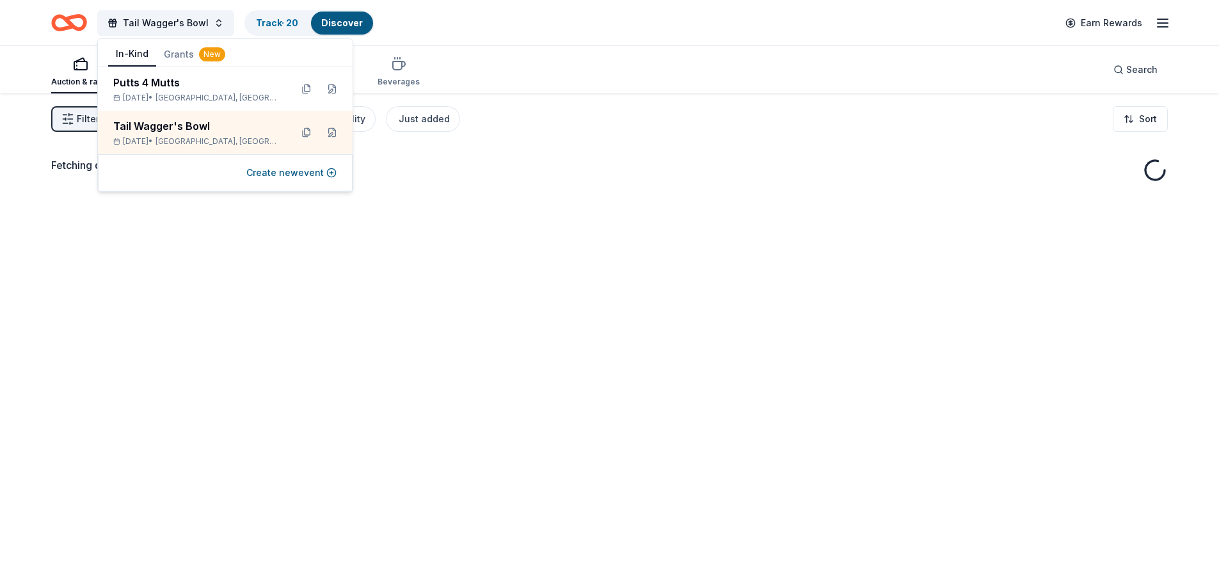  Describe the element at coordinates (399, 82) in the screenshot. I see `div: Beverages` at that location.